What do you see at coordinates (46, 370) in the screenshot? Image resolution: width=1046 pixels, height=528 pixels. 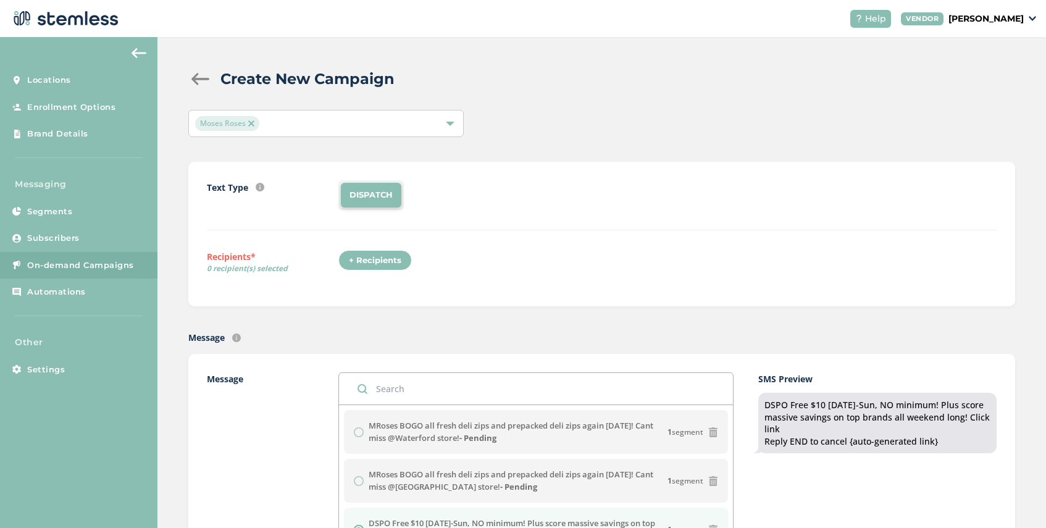 I see `span: Settings` at bounding box center [46, 370].